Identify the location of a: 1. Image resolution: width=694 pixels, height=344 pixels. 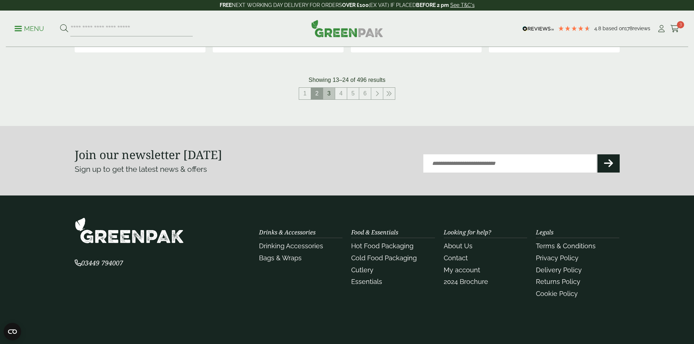
(305, 94).